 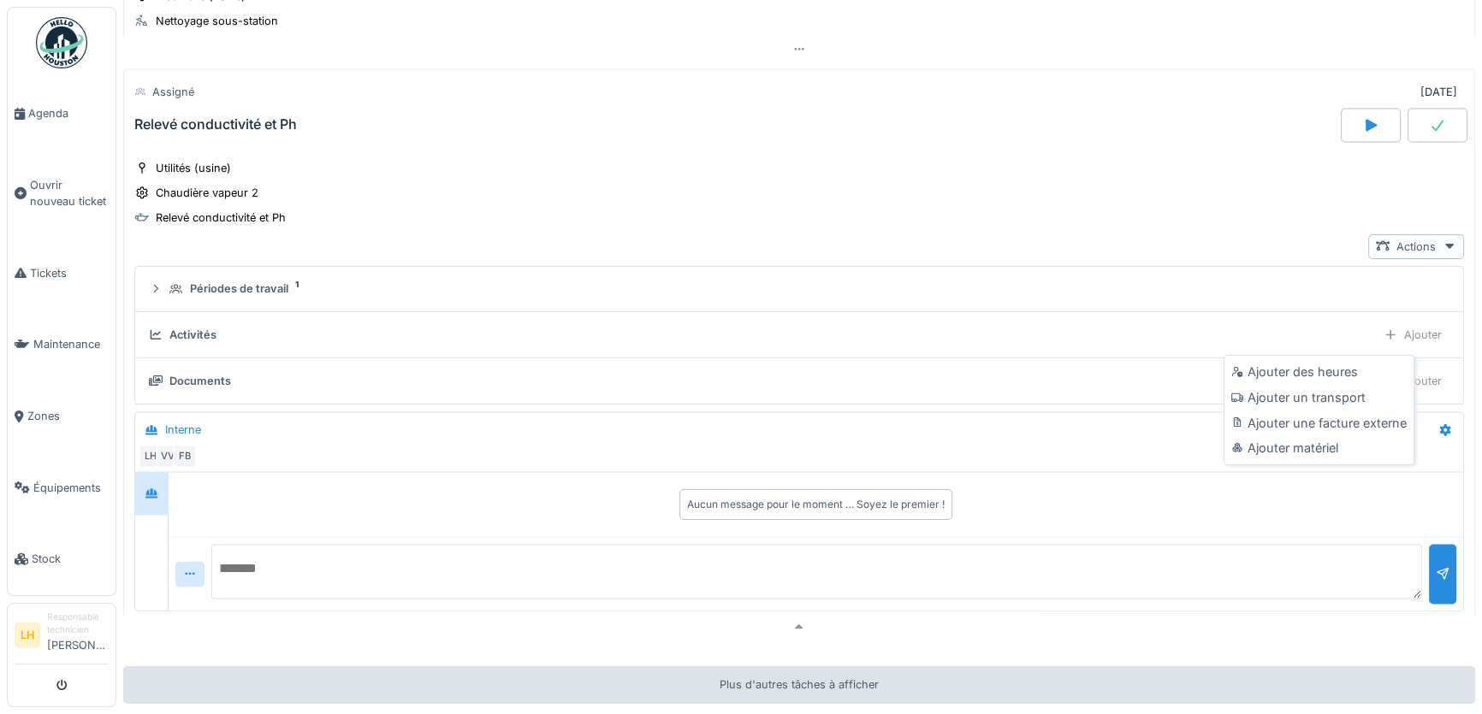 I want to click on span: Ouvrir nouveau ticket, so click(x=69, y=193).